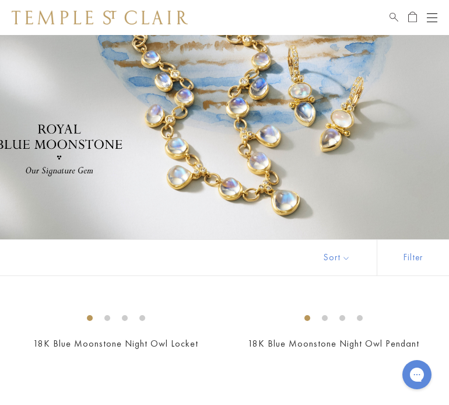  Describe the element at coordinates (394, 18) in the screenshot. I see `a: Search` at that location.